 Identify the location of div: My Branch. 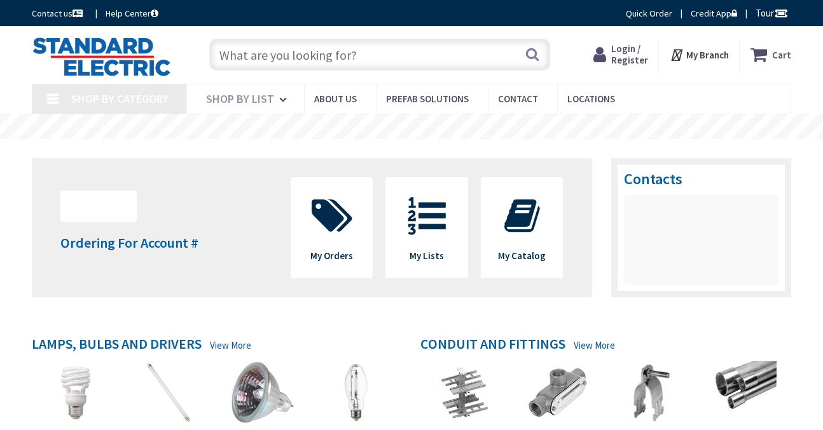
(699, 55).